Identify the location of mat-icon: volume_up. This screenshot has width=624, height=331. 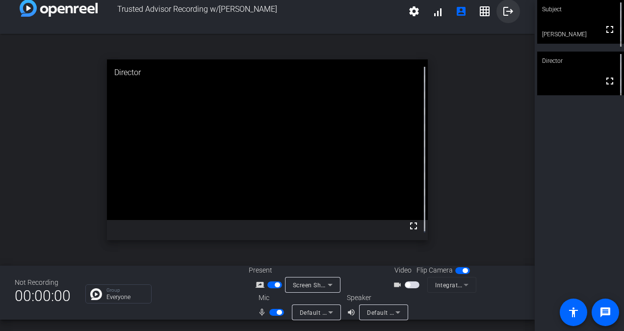
(353, 312).